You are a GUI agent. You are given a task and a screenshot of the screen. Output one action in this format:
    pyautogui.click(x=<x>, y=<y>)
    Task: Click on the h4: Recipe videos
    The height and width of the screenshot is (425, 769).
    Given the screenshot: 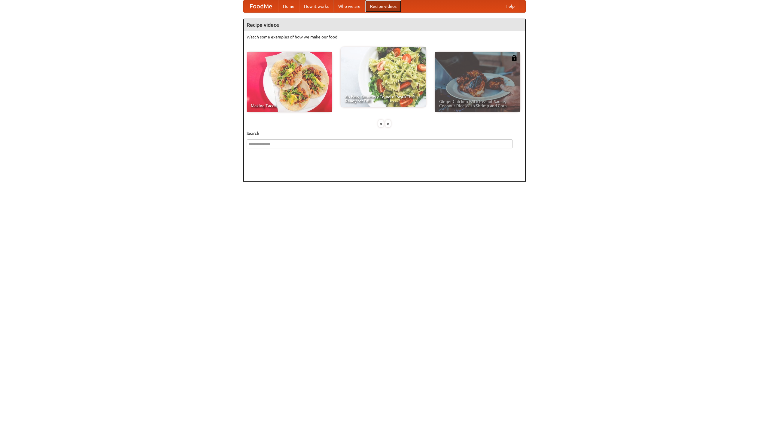 What is the action you would take?
    pyautogui.click(x=384, y=25)
    